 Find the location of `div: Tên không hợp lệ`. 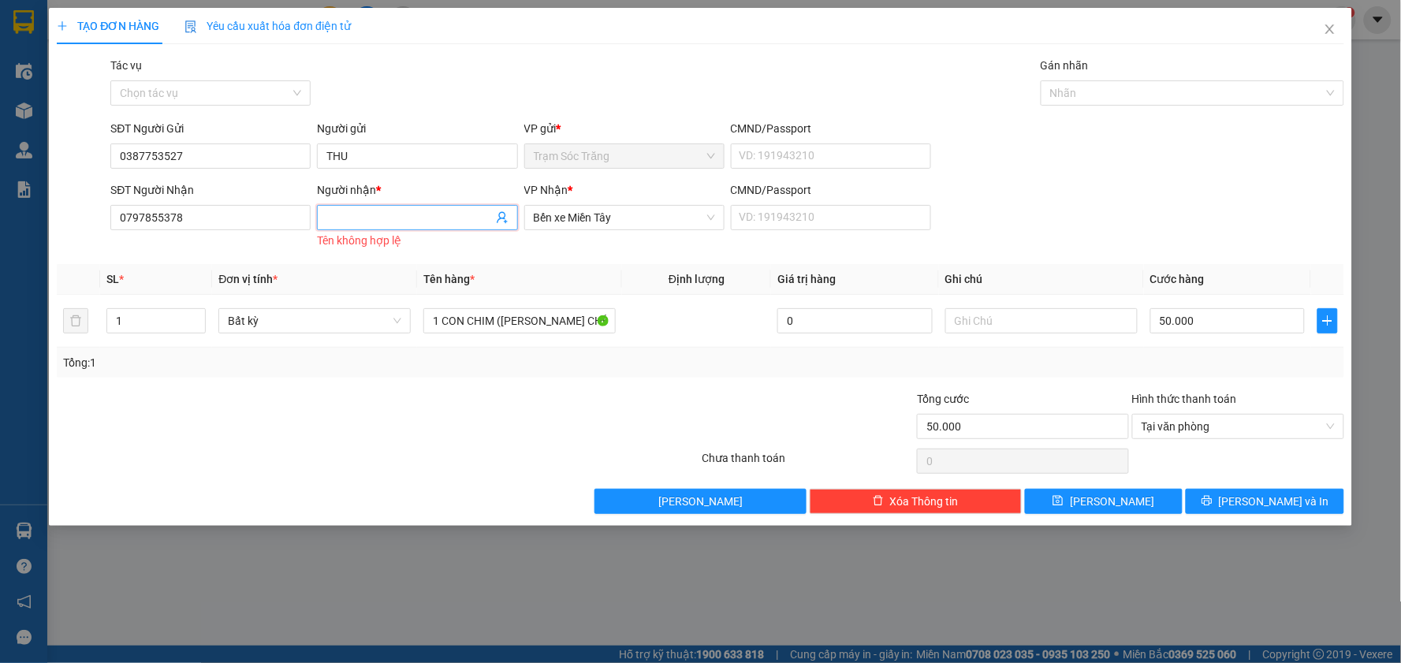

div: Tên không hợp lệ is located at coordinates (417, 240).